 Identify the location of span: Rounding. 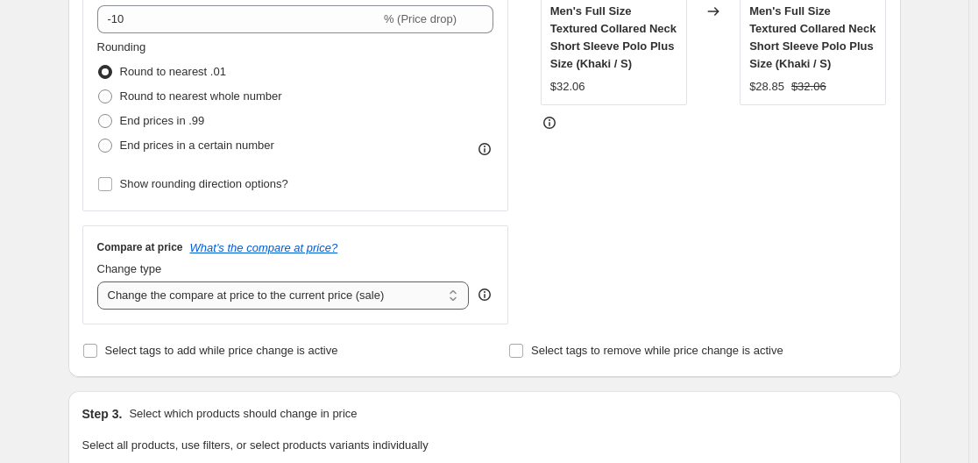
(122, 46).